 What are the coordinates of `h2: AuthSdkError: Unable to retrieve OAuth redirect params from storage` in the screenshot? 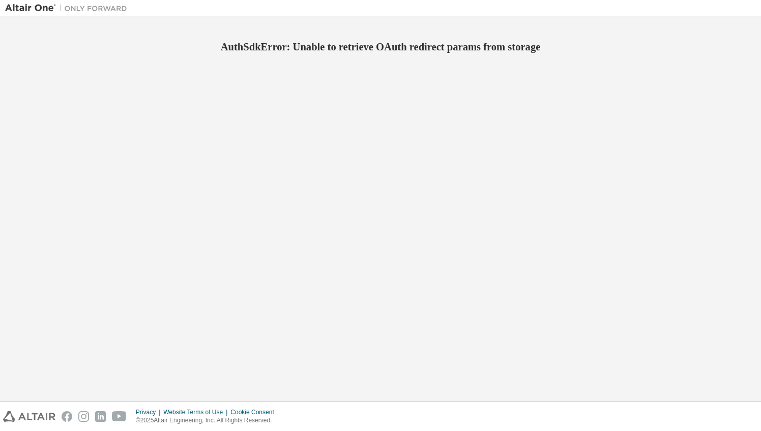 It's located at (380, 47).